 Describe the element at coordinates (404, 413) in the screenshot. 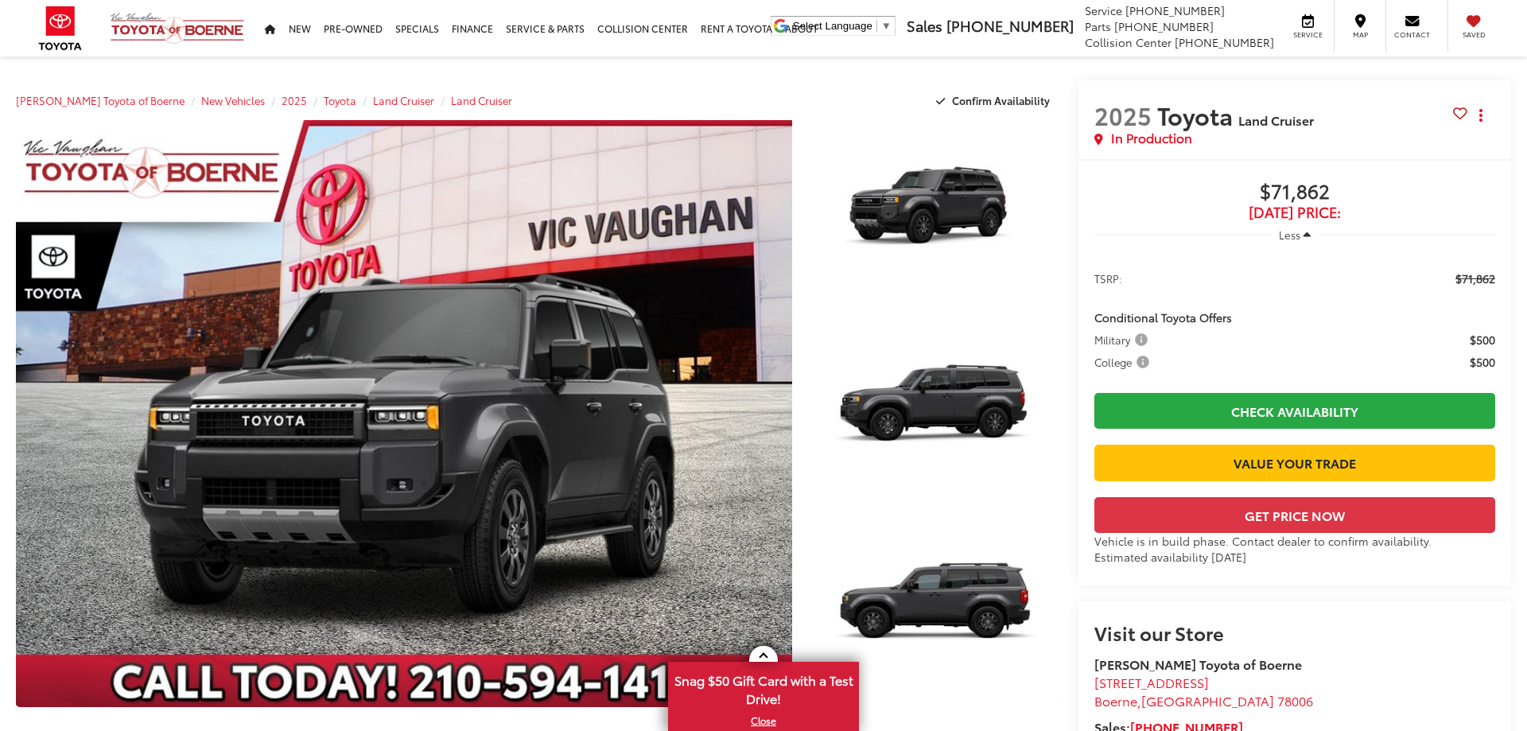

I see `a: Expand Photo 0` at that location.